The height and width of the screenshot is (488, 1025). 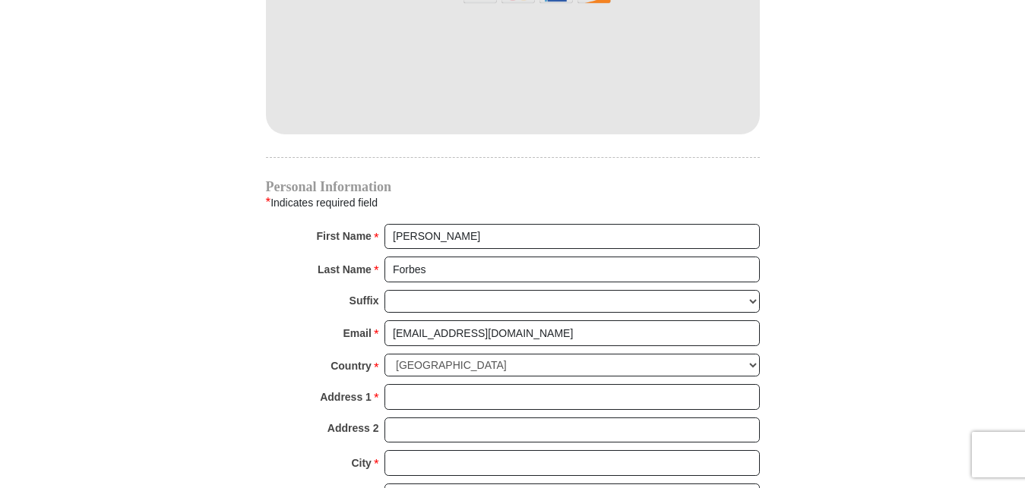 I want to click on strong: Country, so click(x=351, y=366).